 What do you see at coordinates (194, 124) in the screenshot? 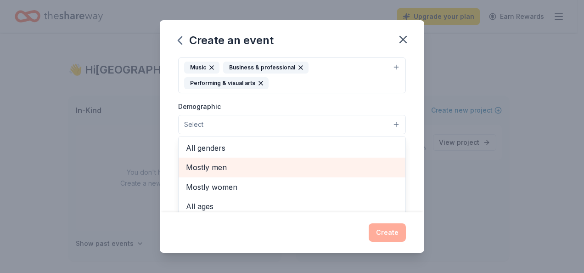
I see `span: Select` at bounding box center [194, 124].